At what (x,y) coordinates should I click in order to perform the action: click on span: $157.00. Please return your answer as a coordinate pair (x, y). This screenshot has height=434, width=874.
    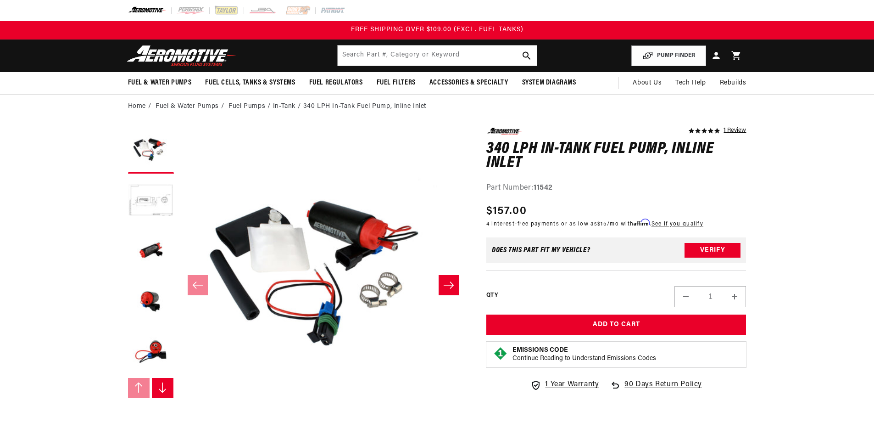
    Looking at the image, I should click on (507, 211).